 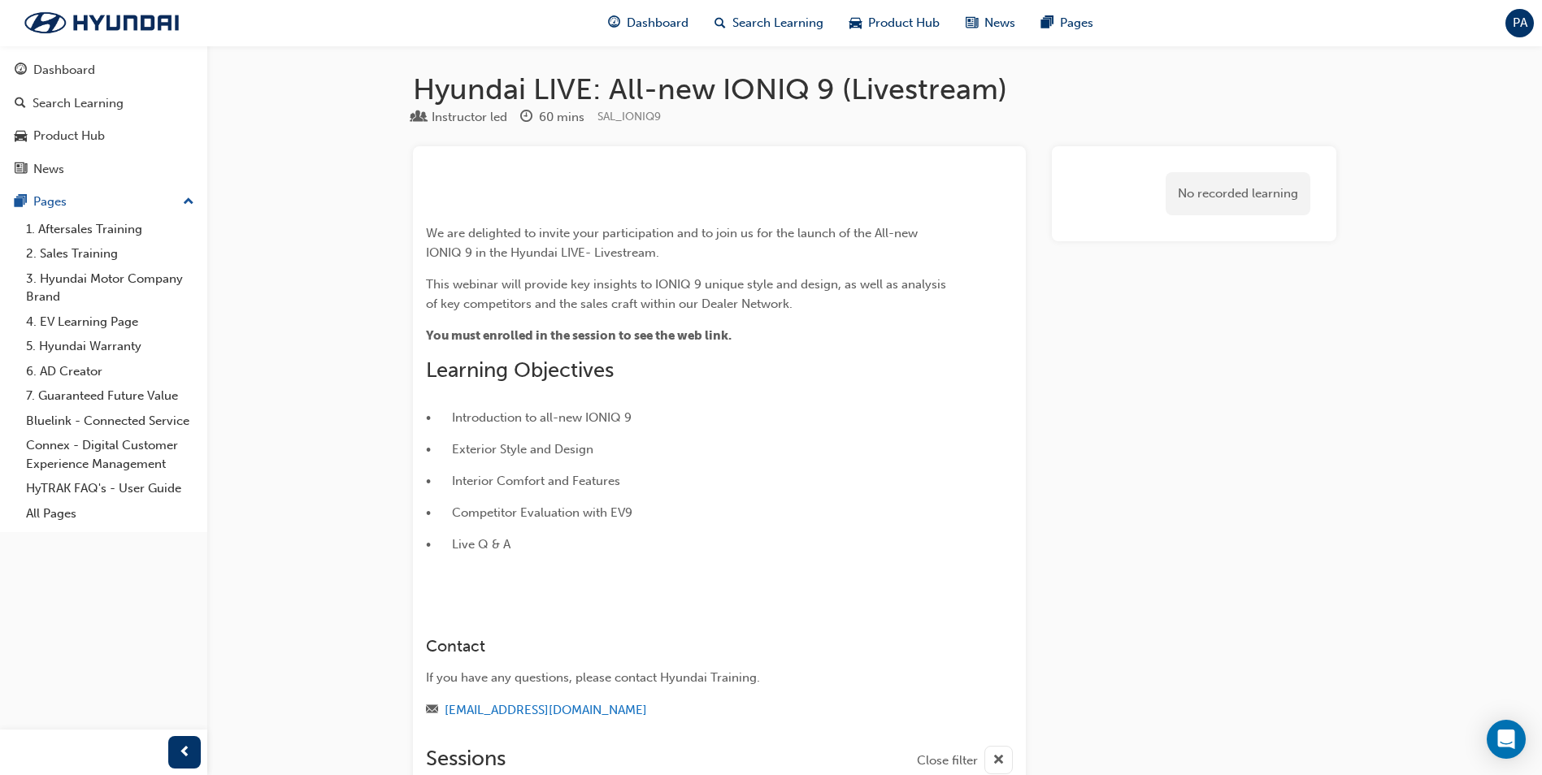 What do you see at coordinates (103, 119) in the screenshot?
I see `button: DashboardSearch LearningProduct HubNews` at bounding box center [103, 119].